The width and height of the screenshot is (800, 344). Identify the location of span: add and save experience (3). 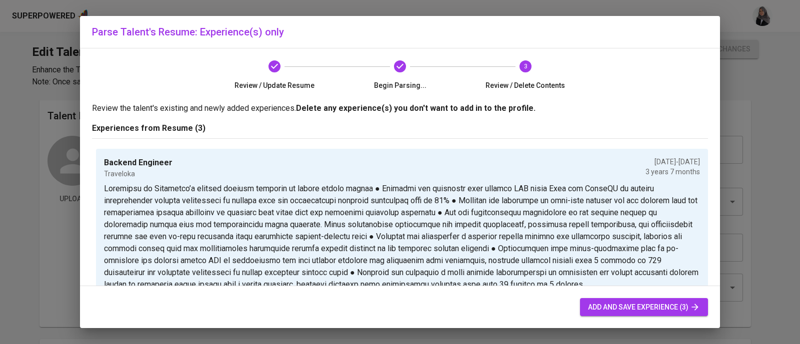
(644, 307).